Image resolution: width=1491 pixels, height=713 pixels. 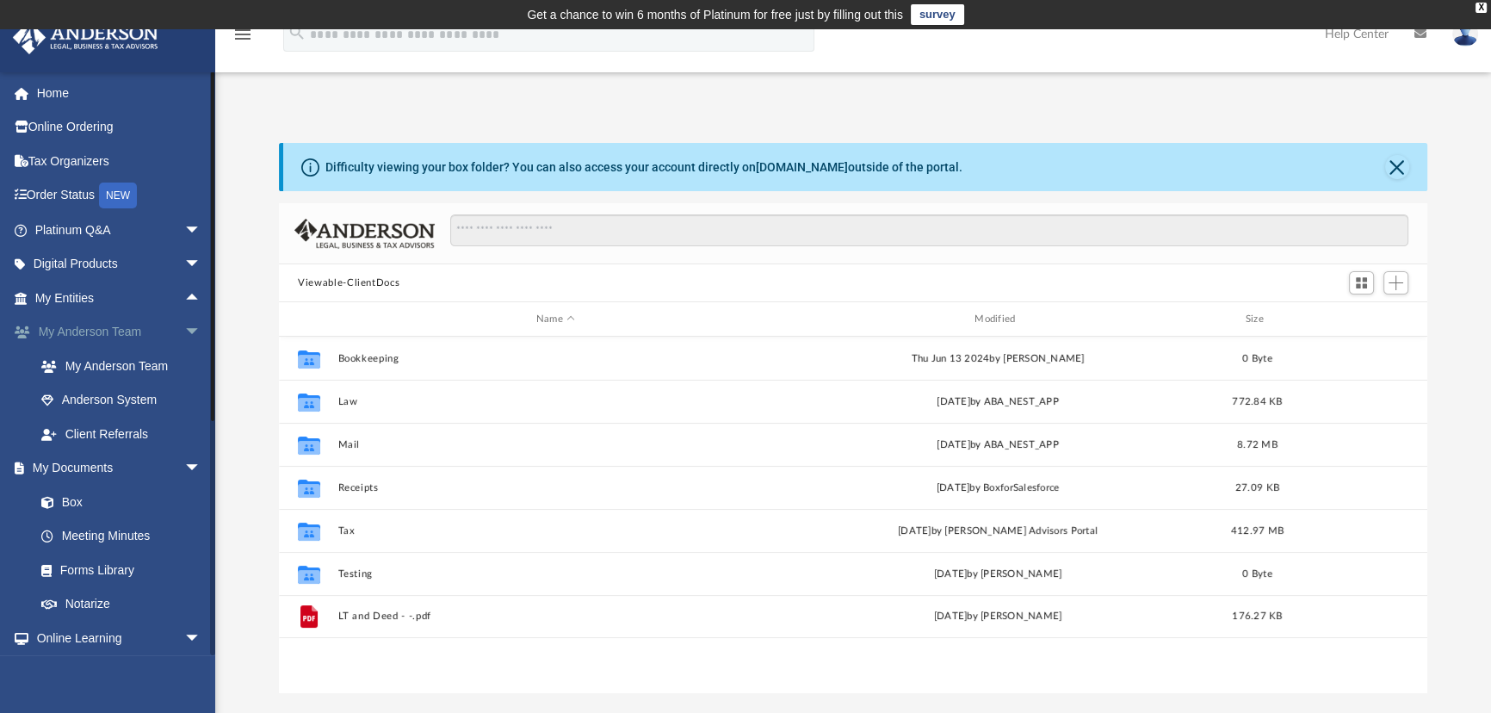 I want to click on div: close, so click(x=1480, y=8).